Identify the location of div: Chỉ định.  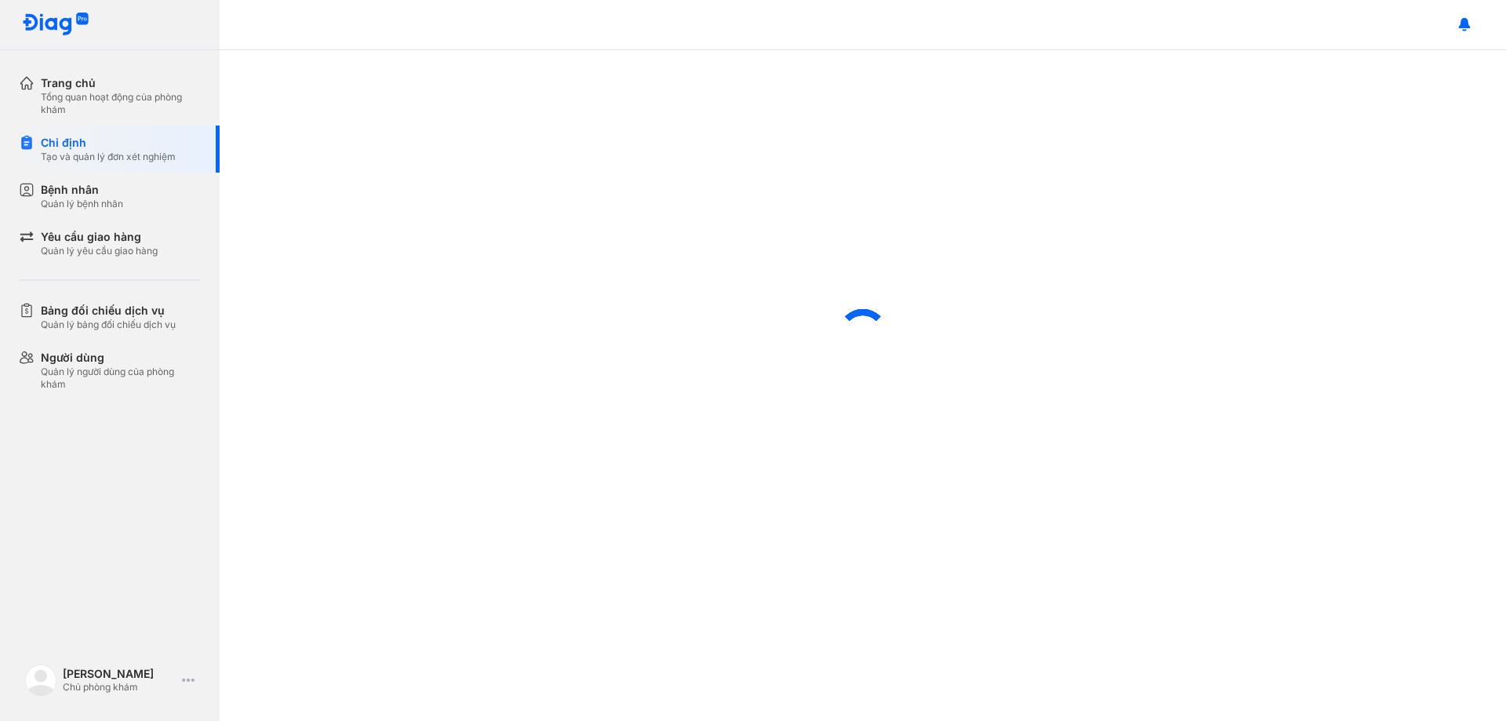
(108, 143).